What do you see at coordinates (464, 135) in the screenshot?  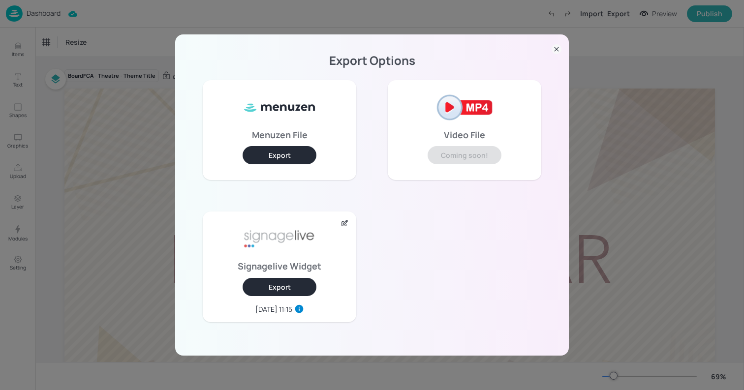 I see `p: Video File` at bounding box center [464, 135].